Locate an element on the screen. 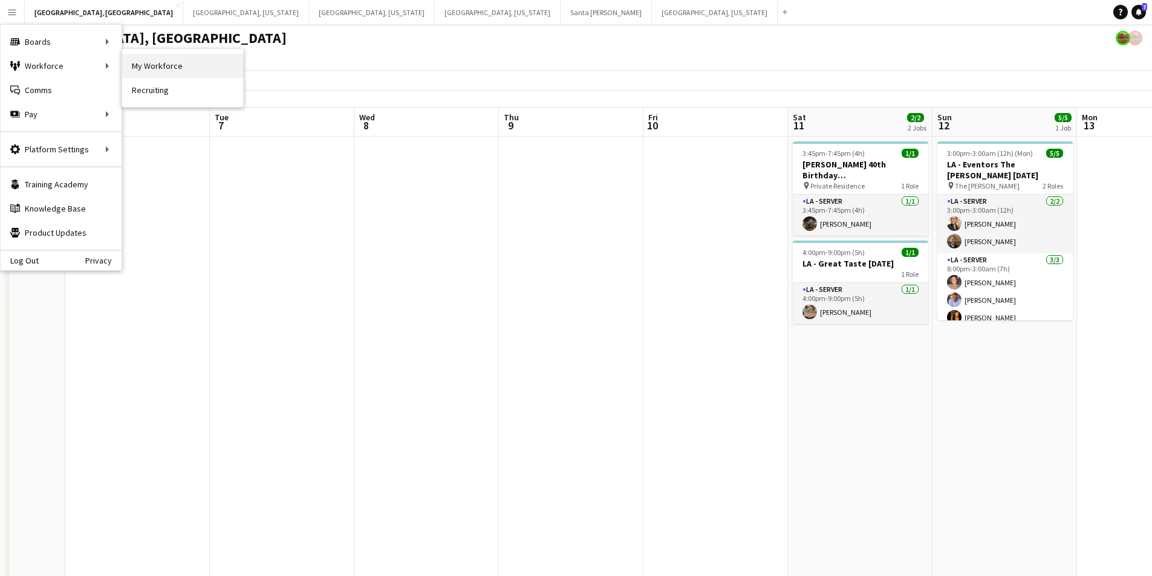  a: Training Academy is located at coordinates (61, 184).